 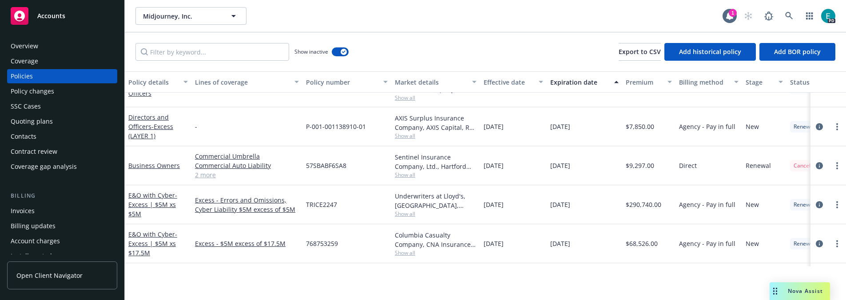 What do you see at coordinates (644, 82) in the screenshot?
I see `div: Premium` at bounding box center [644, 82].